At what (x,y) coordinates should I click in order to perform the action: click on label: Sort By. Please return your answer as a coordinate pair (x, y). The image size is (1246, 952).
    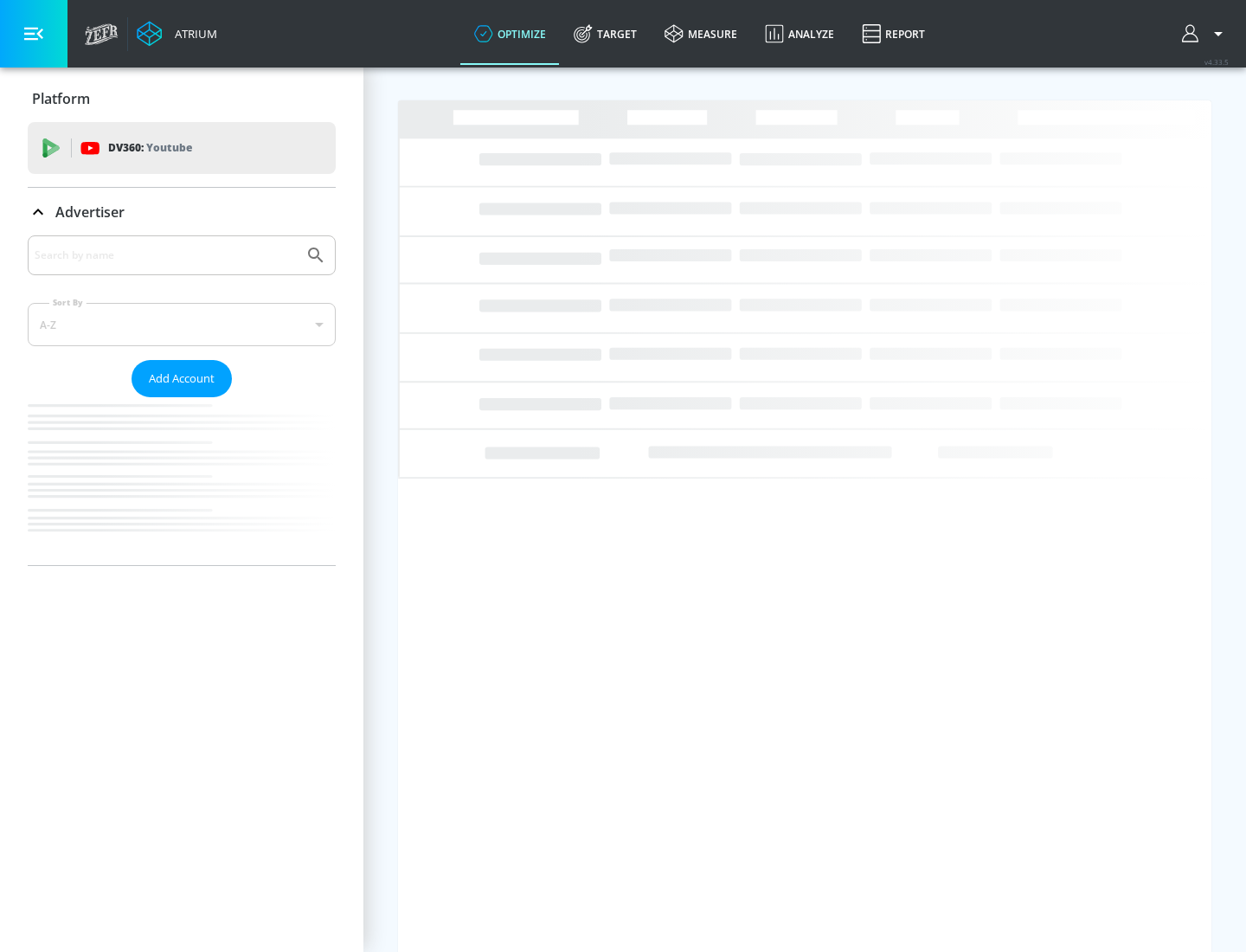
    Looking at the image, I should click on (68, 302).